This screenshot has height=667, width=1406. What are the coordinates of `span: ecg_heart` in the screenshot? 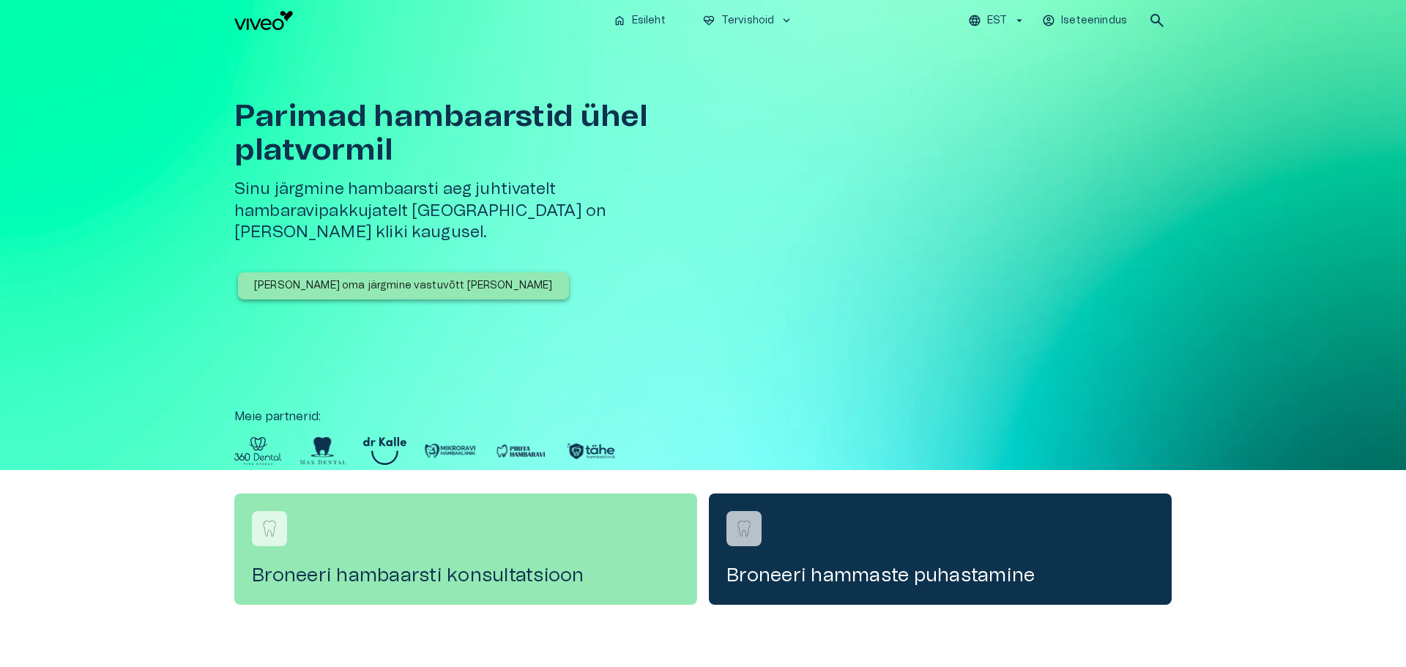 It's located at (709, 20).